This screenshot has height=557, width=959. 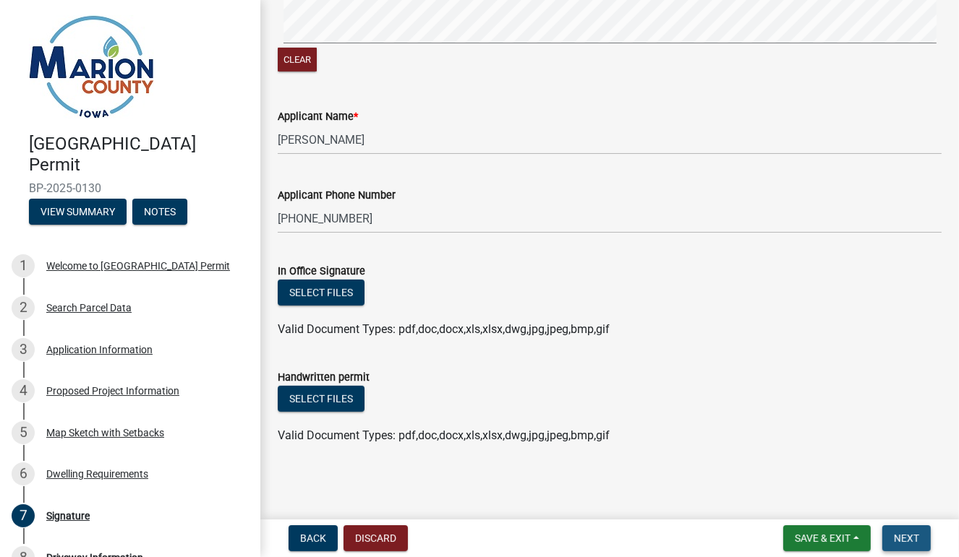 What do you see at coordinates (23, 391) in the screenshot?
I see `div: 4` at bounding box center [23, 391].